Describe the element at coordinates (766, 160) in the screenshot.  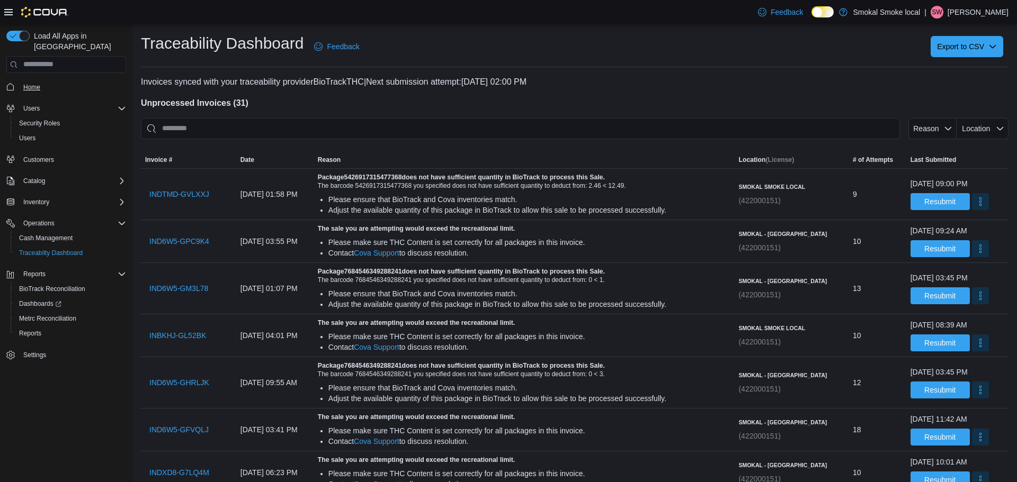
I see `span: Location (License)` at that location.